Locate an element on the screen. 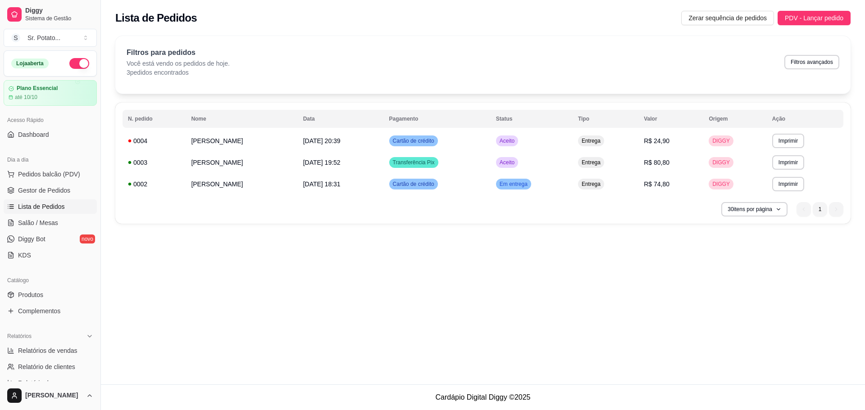  button: 30itens por página is located at coordinates (754, 210).